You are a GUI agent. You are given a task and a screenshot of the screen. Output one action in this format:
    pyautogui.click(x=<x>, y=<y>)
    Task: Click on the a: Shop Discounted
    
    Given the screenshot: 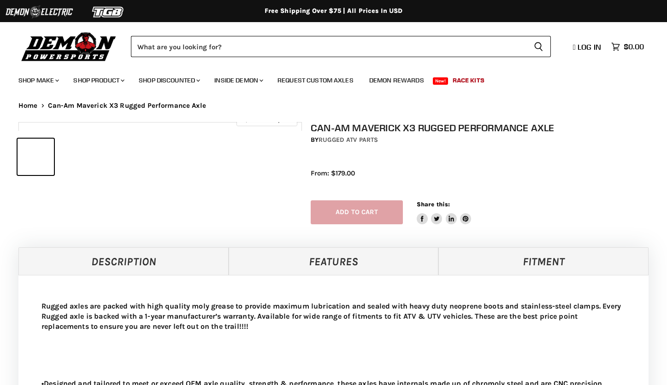 What is the action you would take?
    pyautogui.click(x=169, y=80)
    